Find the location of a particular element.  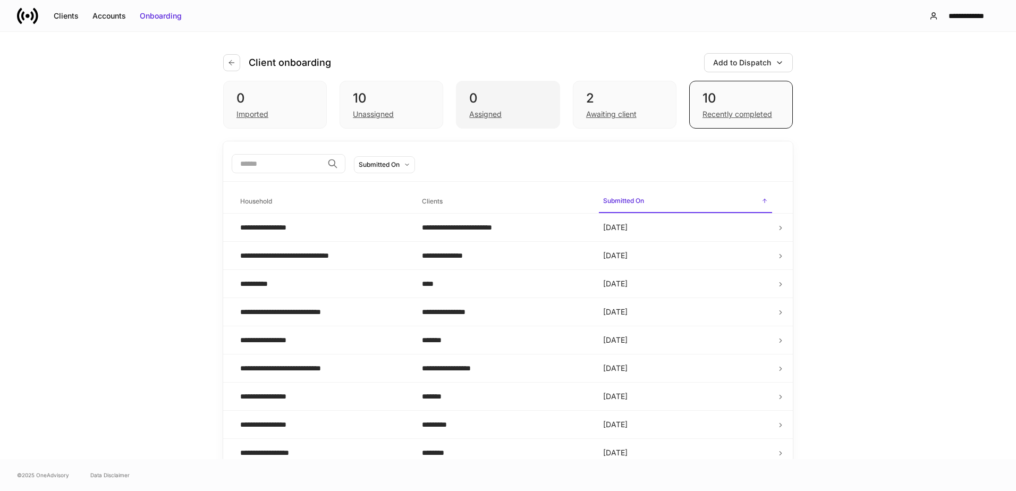

button: Clients is located at coordinates (66, 16).